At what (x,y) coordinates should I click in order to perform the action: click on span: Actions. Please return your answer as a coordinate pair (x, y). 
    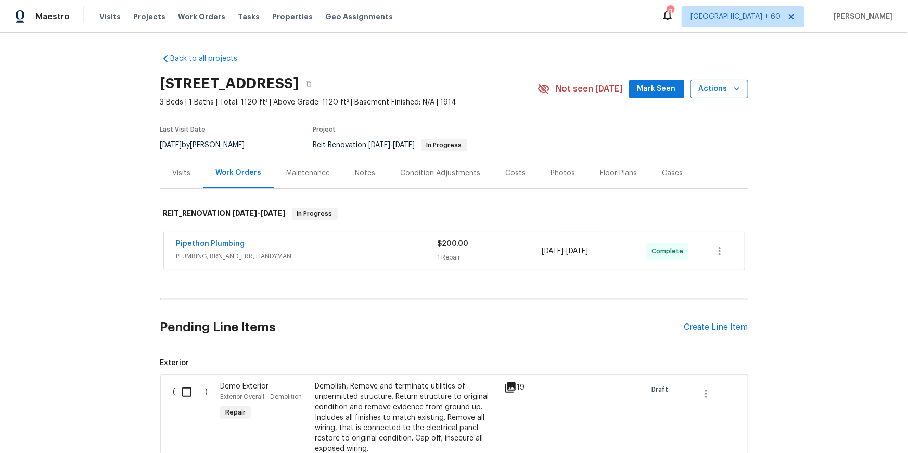
    Looking at the image, I should click on (719, 89).